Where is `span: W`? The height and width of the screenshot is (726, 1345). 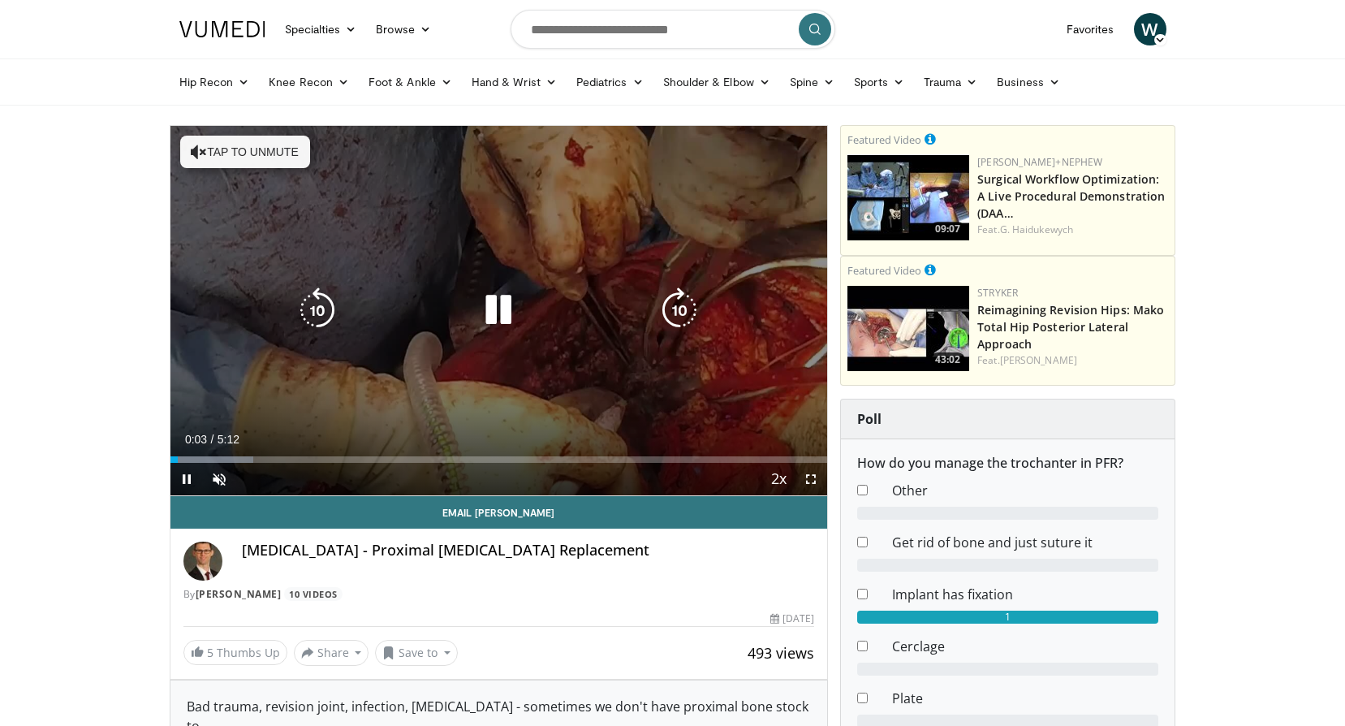 span: W is located at coordinates (1150, 29).